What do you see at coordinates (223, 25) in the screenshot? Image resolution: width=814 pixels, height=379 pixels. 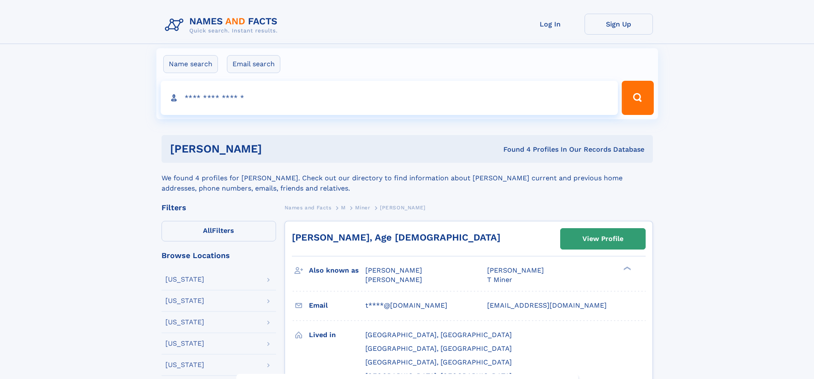 I see `img: Logo Names and Facts` at bounding box center [223, 25].